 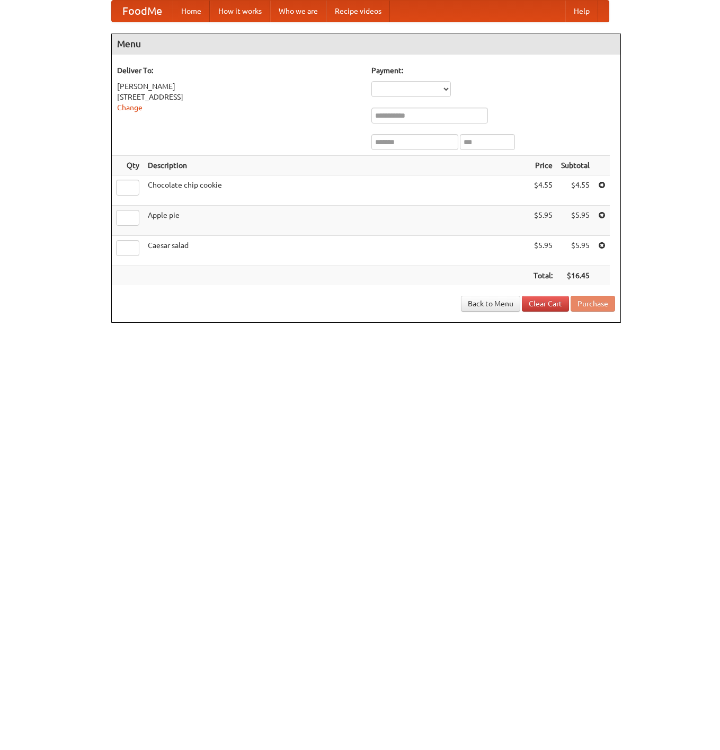 I want to click on h5: Payment:, so click(x=494, y=71).